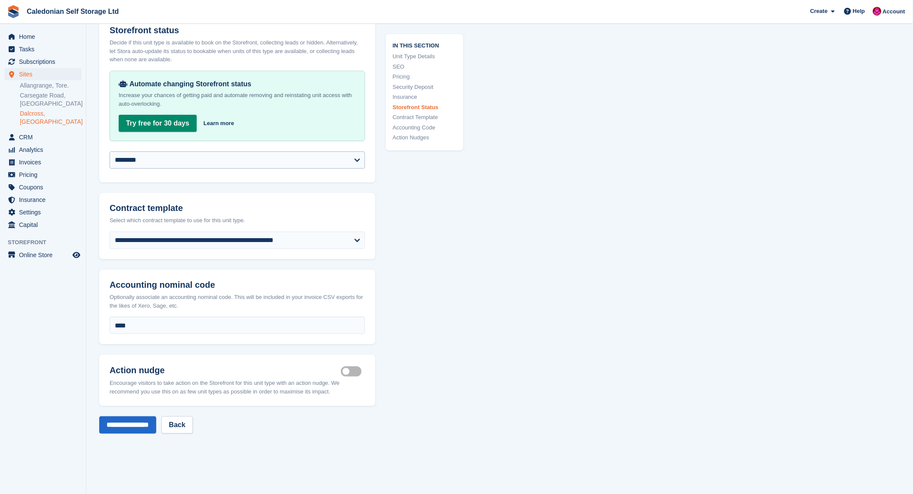 The height and width of the screenshot is (494, 913). I want to click on div: Encourage visitors to take action on the Storefront for this unit type with an action nudge. We r..., so click(237, 387).